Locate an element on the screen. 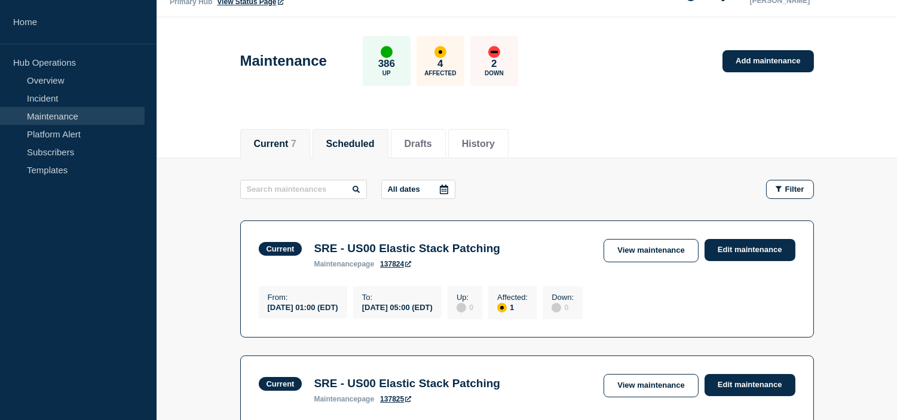 The height and width of the screenshot is (420, 897). a: 137824 is located at coordinates (396, 264).